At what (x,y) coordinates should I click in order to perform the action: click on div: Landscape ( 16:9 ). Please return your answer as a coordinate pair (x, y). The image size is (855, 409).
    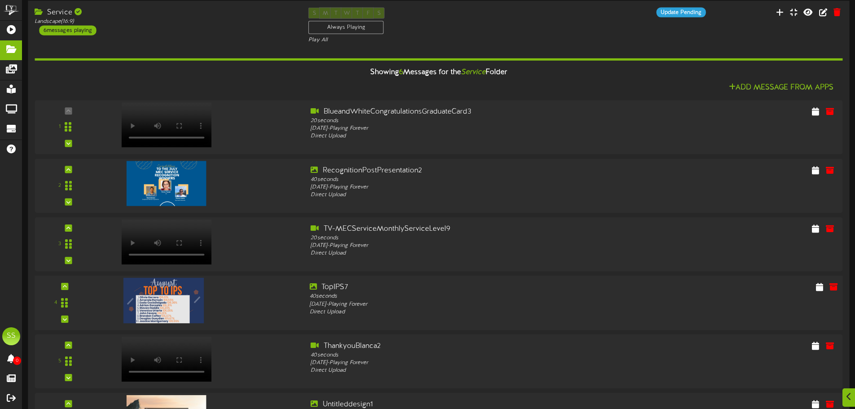
    Looking at the image, I should click on (165, 21).